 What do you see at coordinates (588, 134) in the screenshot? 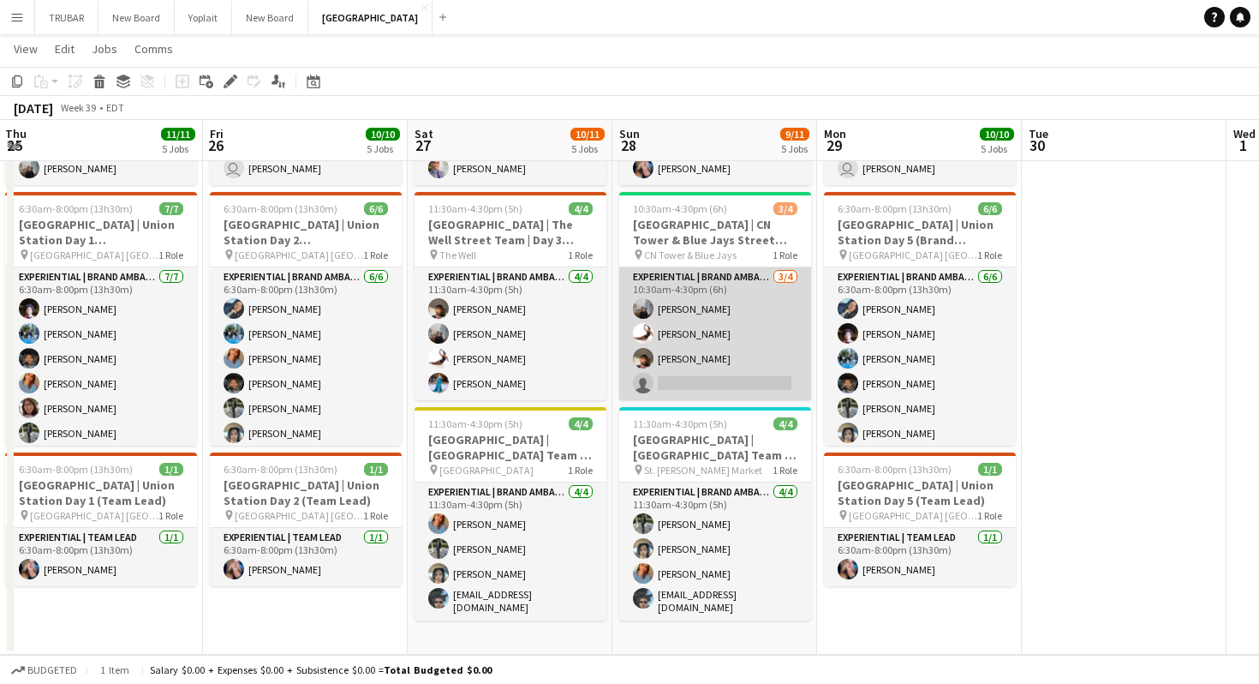
I see `span: 10/11` at bounding box center [588, 134].